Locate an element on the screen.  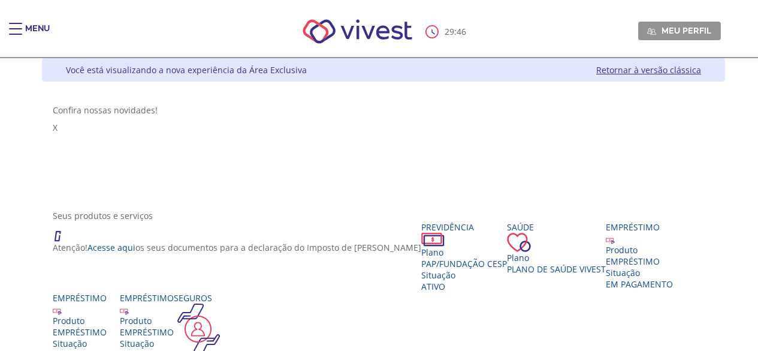
div: Seus produtos e serviços is located at coordinates (384, 215).